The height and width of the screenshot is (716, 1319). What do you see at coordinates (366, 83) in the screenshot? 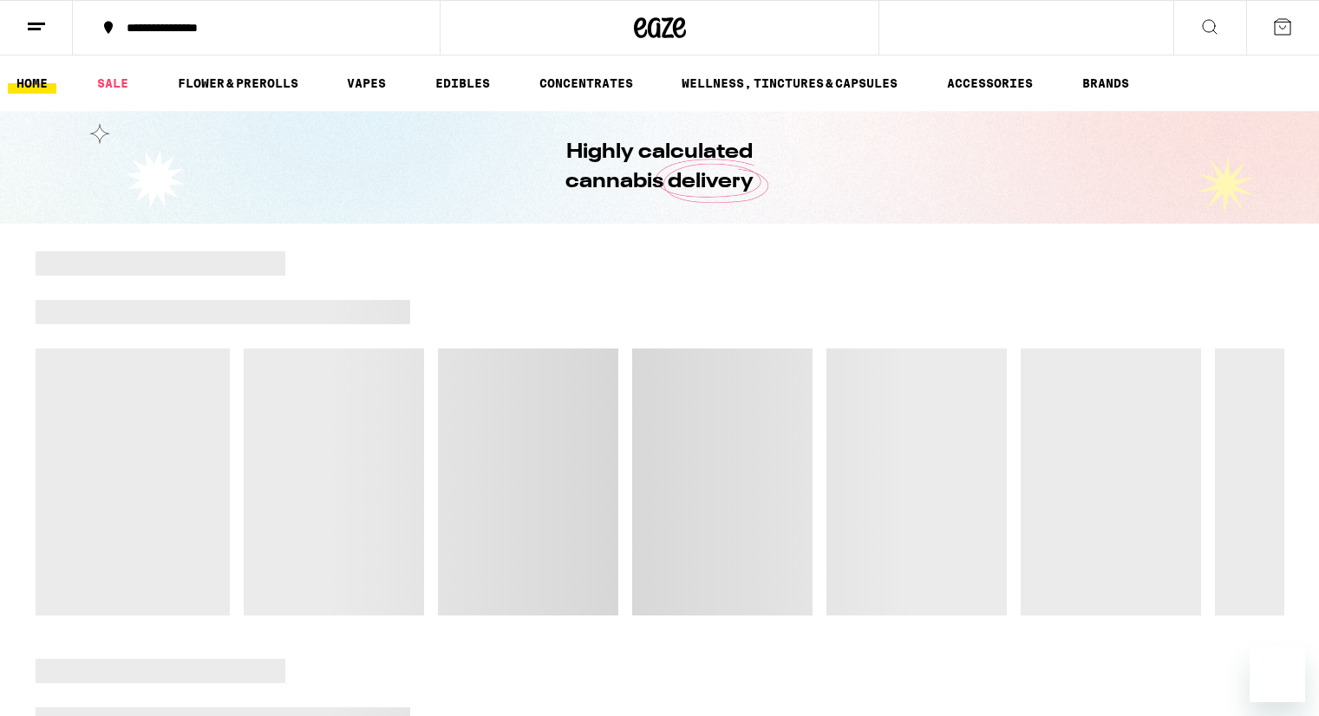
I see `a: VAPES` at bounding box center [366, 83].